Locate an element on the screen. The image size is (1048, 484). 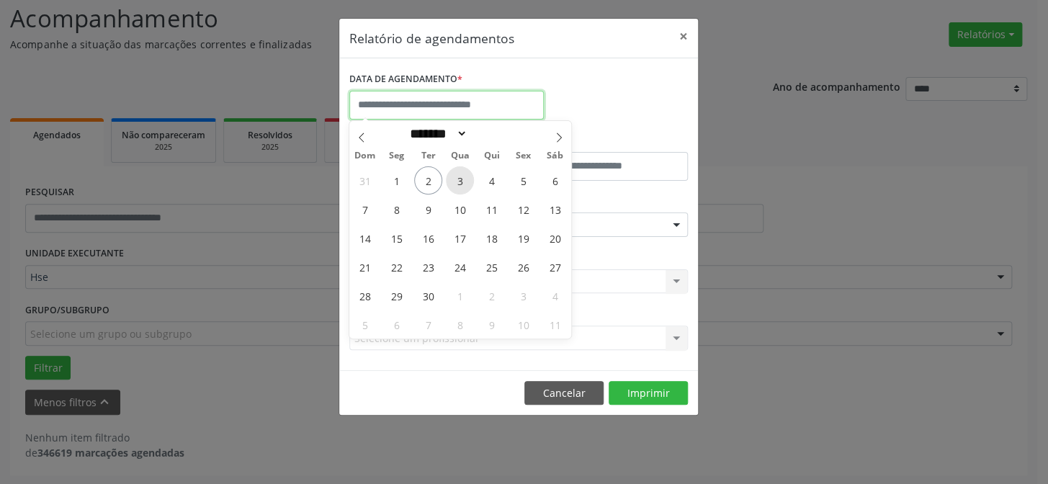
span: Setembro 18, 2025 is located at coordinates (491, 238).